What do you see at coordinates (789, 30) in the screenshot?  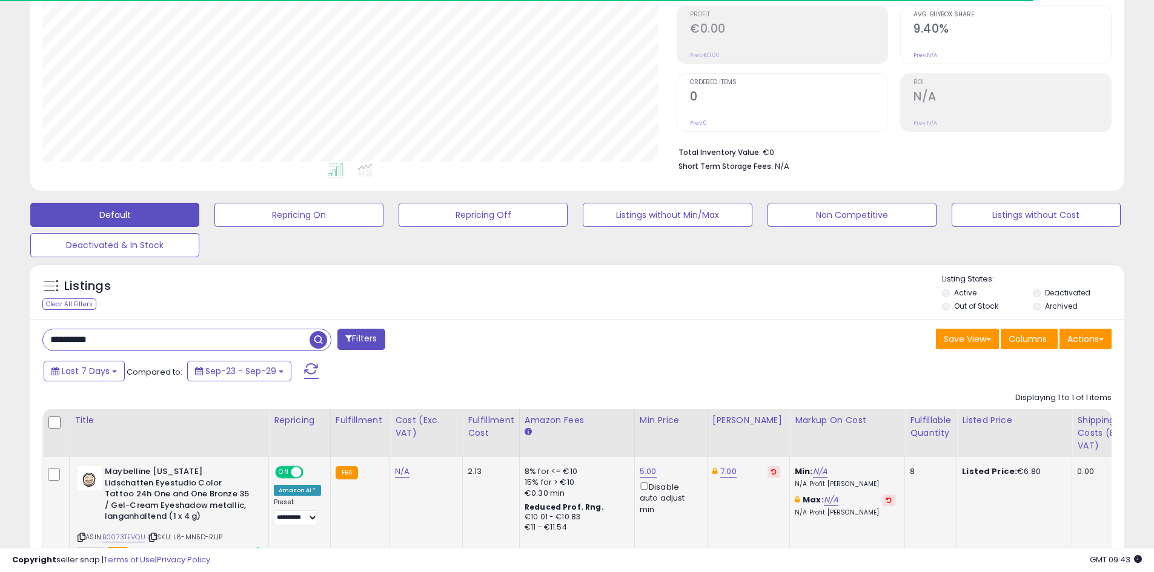 I see `h2: €0.00` at bounding box center [789, 30].